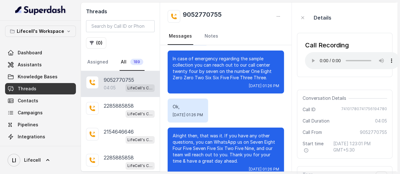 This screenshot has width=400, height=174. I want to click on img: light.svg, so click(41, 10).